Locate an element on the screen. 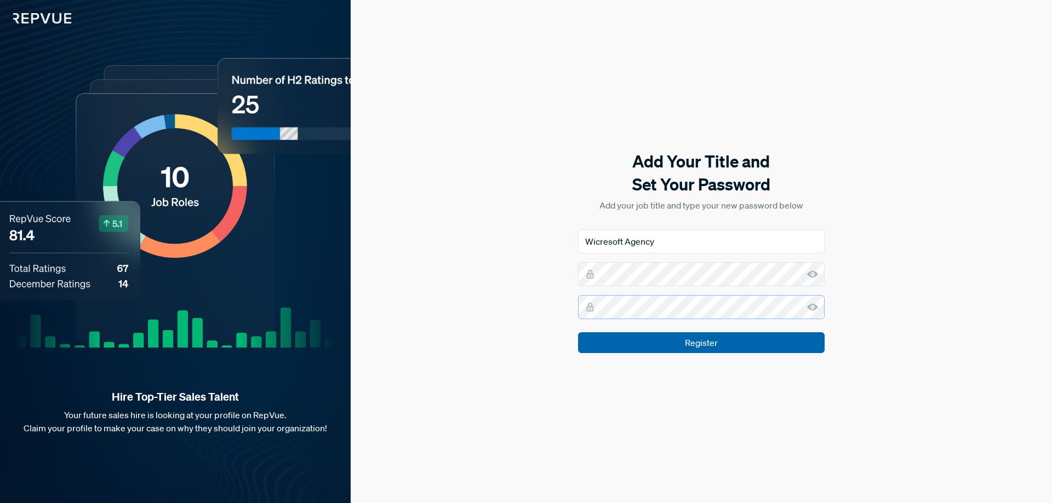  strong: Hire Top-Tier Sales Talent is located at coordinates (175, 397).